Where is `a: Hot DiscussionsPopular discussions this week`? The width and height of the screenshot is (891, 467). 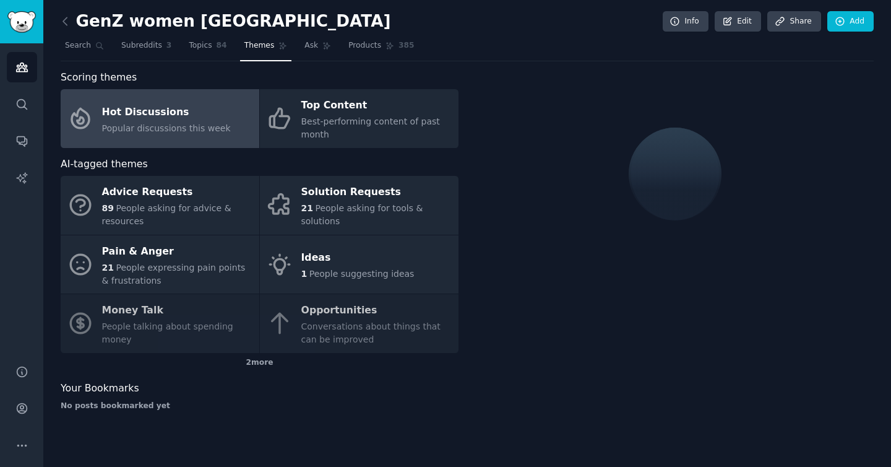 a: Hot DiscussionsPopular discussions this week is located at coordinates (160, 118).